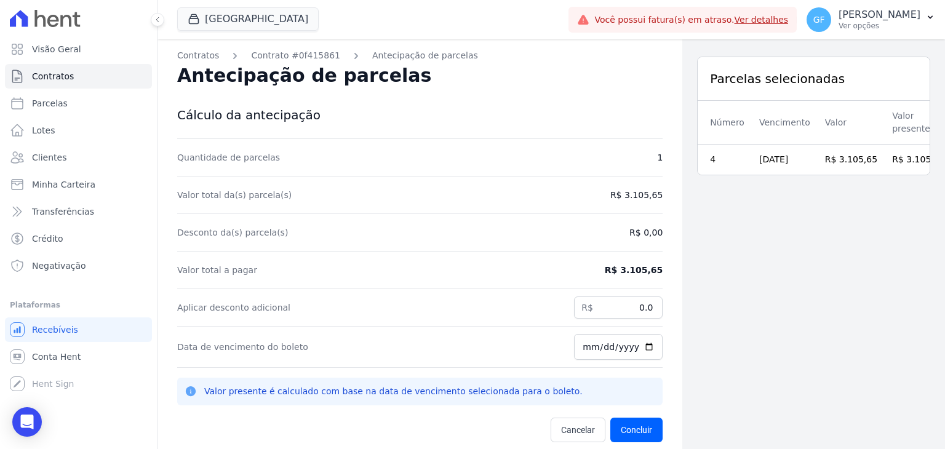  I want to click on a: Negativação, so click(78, 266).